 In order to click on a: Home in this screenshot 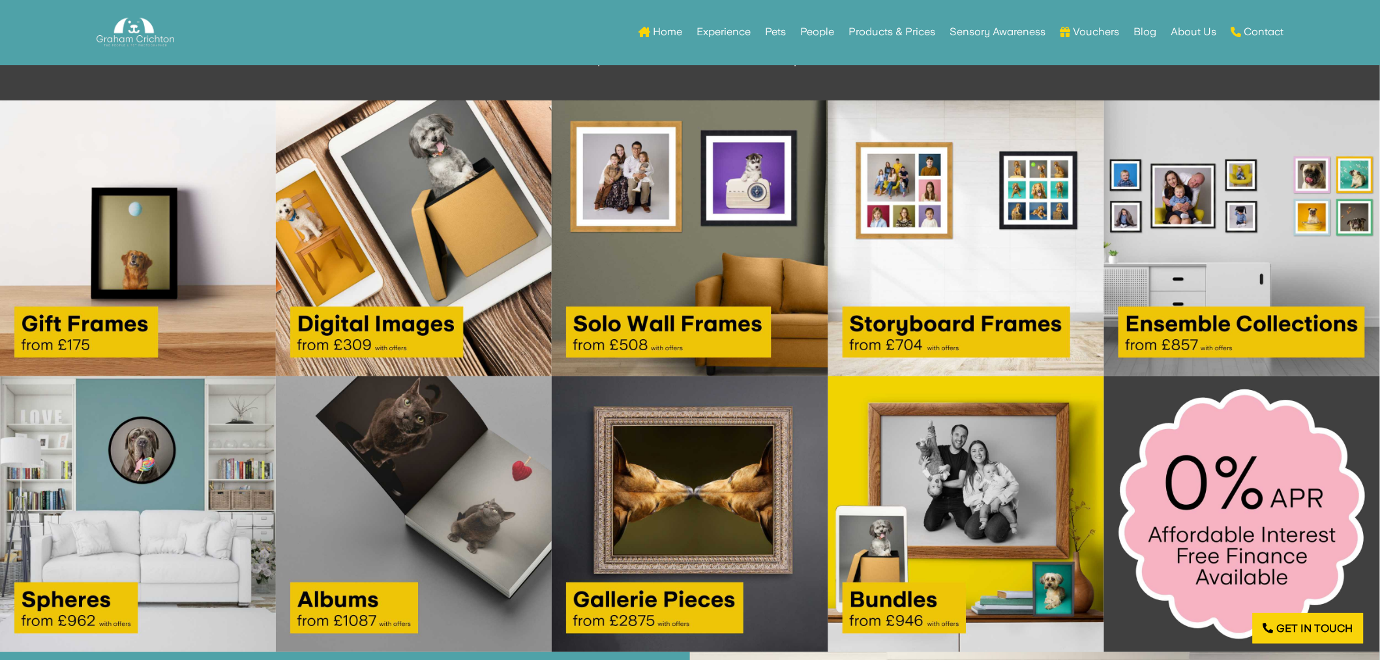, I will do `click(660, 32)`.